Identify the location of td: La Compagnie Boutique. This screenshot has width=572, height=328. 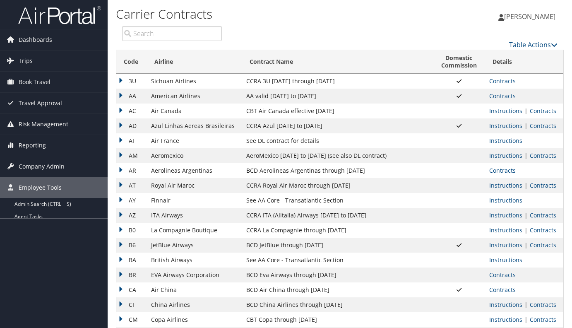
(195, 230).